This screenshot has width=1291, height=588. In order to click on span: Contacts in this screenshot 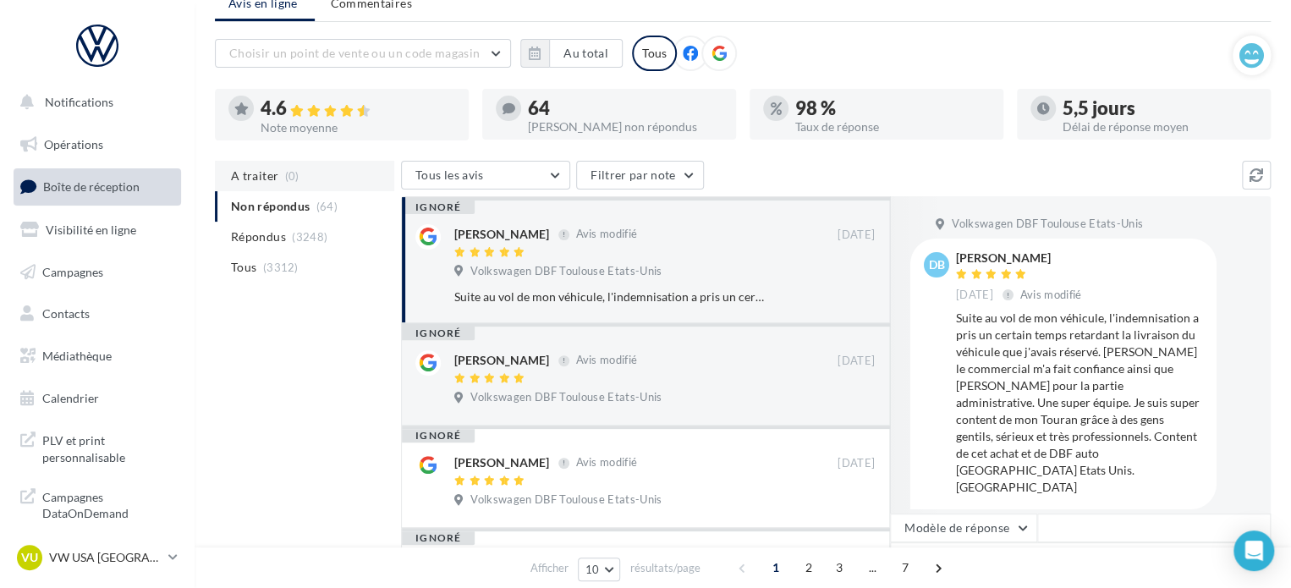, I will do `click(66, 313)`.